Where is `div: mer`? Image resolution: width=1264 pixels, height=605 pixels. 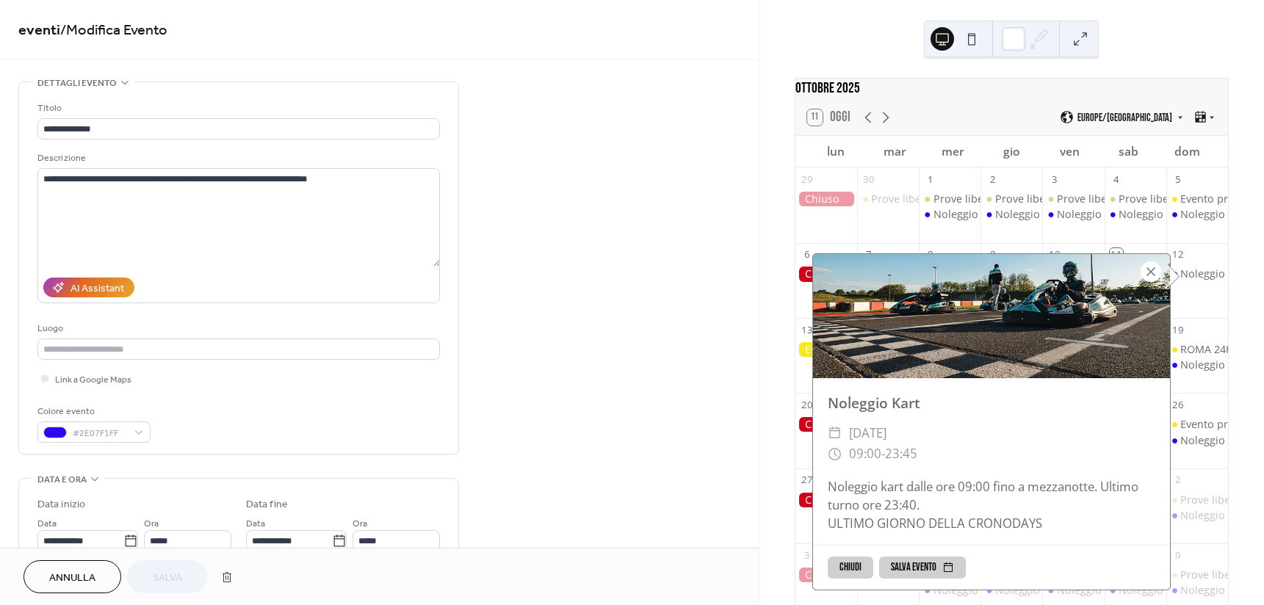 div: mer is located at coordinates (953, 151).